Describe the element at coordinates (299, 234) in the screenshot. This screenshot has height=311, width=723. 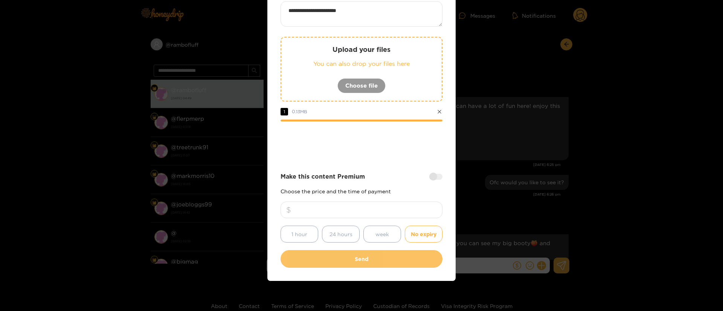
I see `span: 1 hour` at that location.